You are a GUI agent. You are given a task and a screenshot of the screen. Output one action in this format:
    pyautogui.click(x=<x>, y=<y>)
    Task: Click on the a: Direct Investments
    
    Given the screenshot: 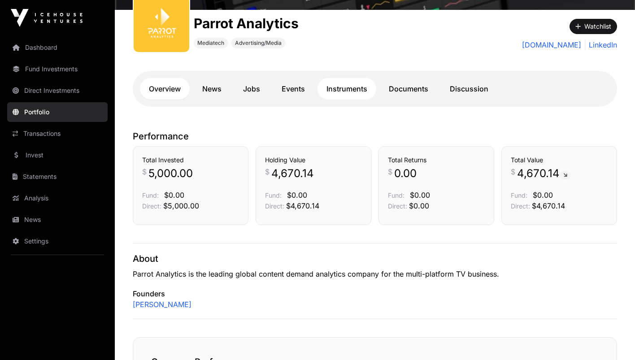 What is the action you would take?
    pyautogui.click(x=57, y=91)
    